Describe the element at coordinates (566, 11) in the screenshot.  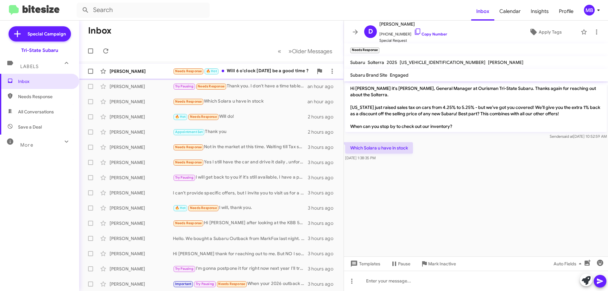
I see `span: Profile` at that location.